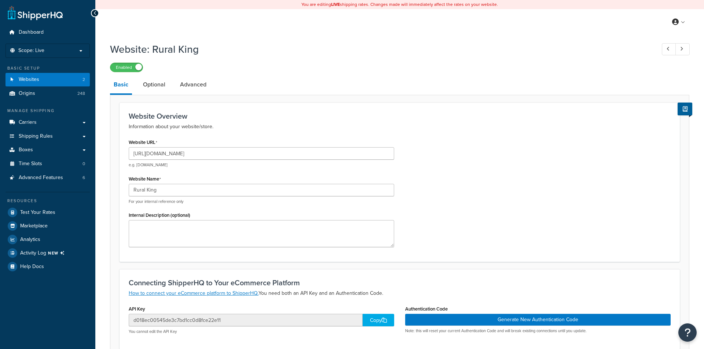 The image size is (704, 349). What do you see at coordinates (48, 178) in the screenshot?
I see `li: Advanced Features` at bounding box center [48, 178].